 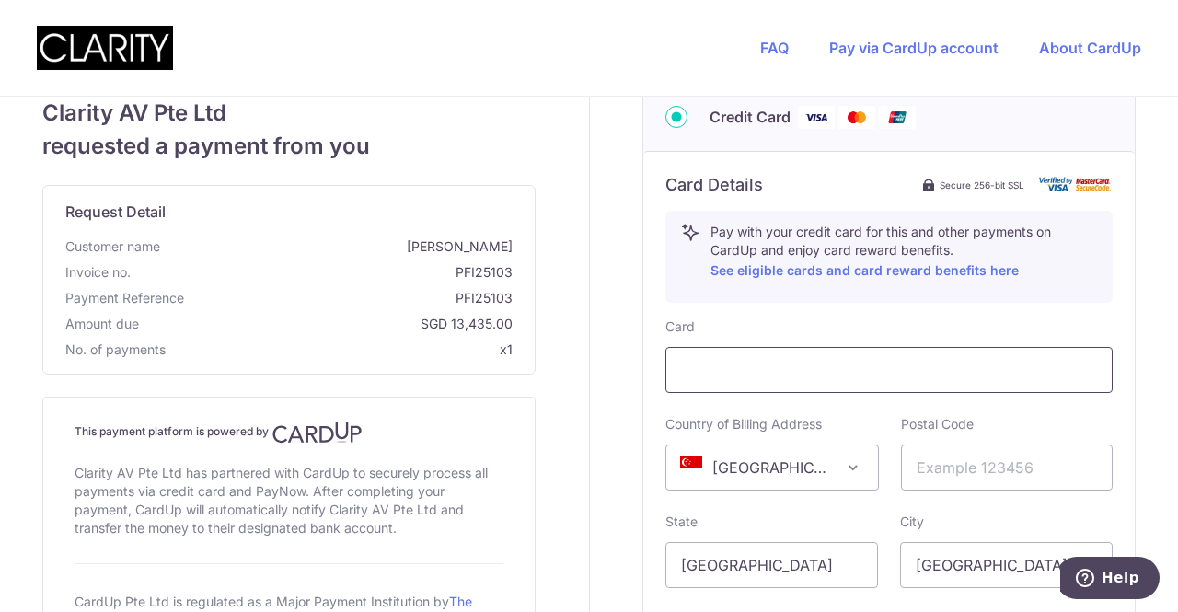 What do you see at coordinates (329, 324) in the screenshot?
I see `span: SGD 13,435.00` at bounding box center [329, 324].